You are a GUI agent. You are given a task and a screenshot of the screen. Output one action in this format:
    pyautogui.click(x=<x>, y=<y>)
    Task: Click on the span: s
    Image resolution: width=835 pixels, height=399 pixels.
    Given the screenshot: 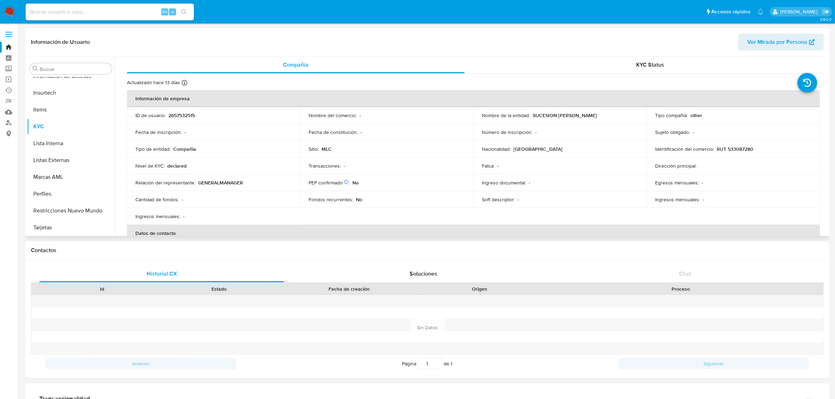 What is the action you would take?
    pyautogui.click(x=173, y=12)
    